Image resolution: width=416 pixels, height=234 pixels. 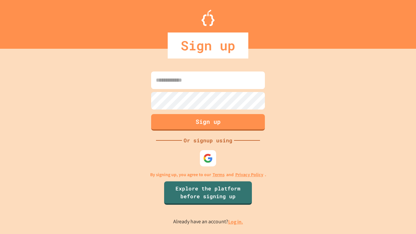 What do you see at coordinates (208, 18) in the screenshot?
I see `img: Logo.svg` at bounding box center [208, 18].